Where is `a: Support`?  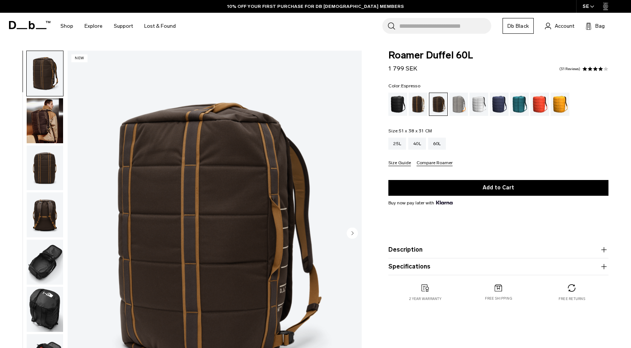 a: Support is located at coordinates (123, 26).